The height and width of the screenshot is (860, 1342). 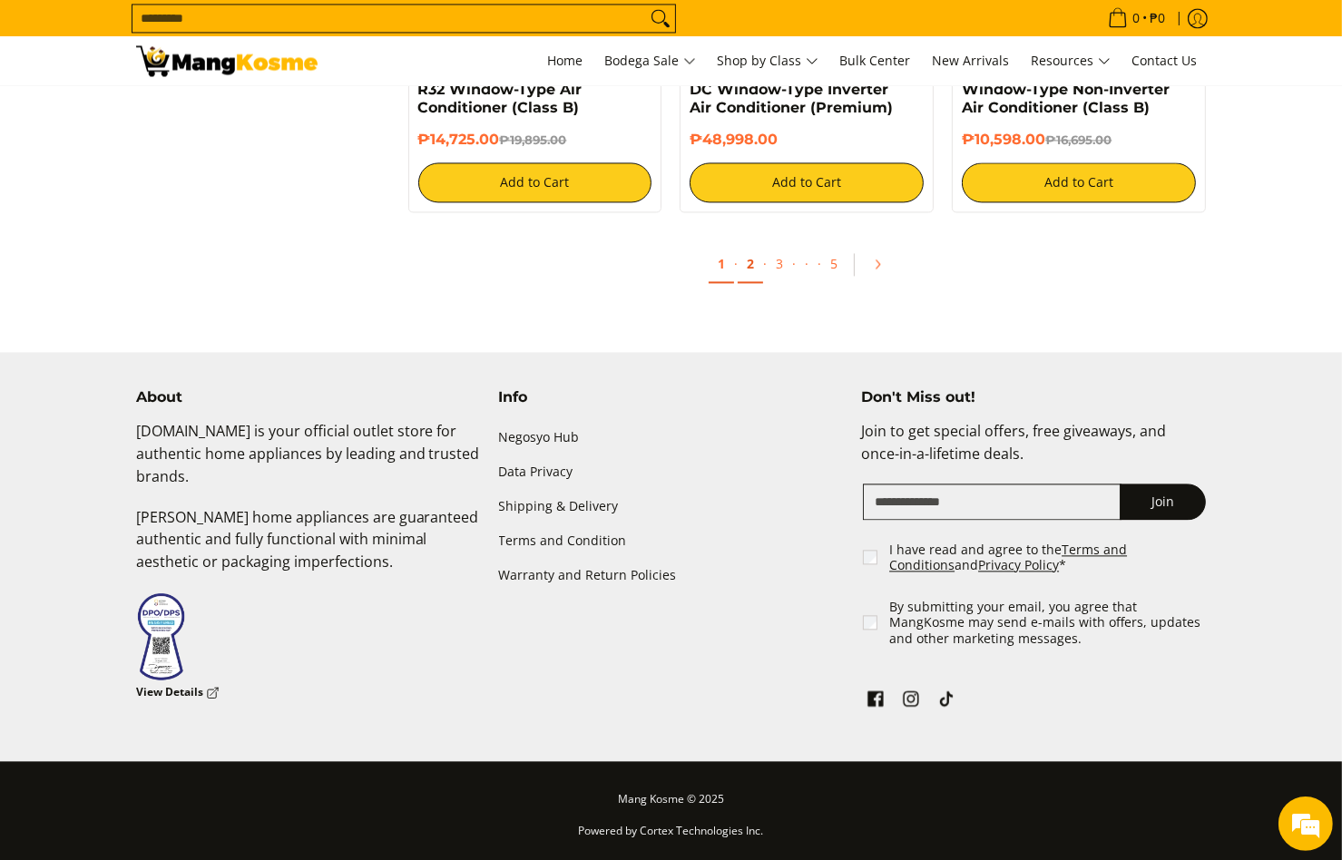 I want to click on a: See Mang Kosme on Instagram, so click(x=911, y=701).